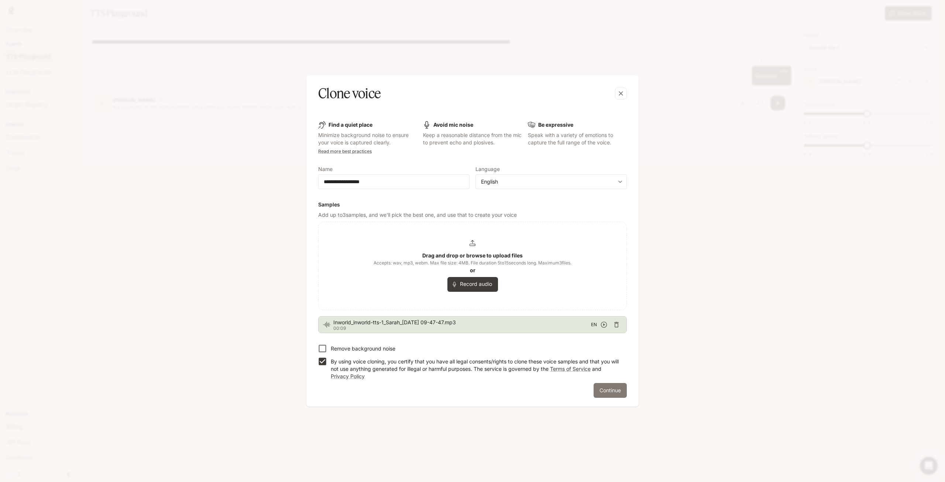  I want to click on p: Remove background noise, so click(363, 348).